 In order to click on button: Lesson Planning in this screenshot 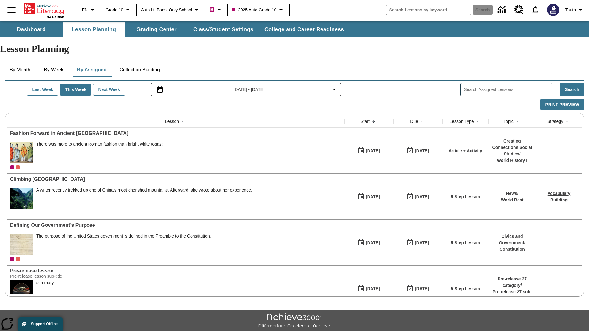, I will do `click(94, 29)`.